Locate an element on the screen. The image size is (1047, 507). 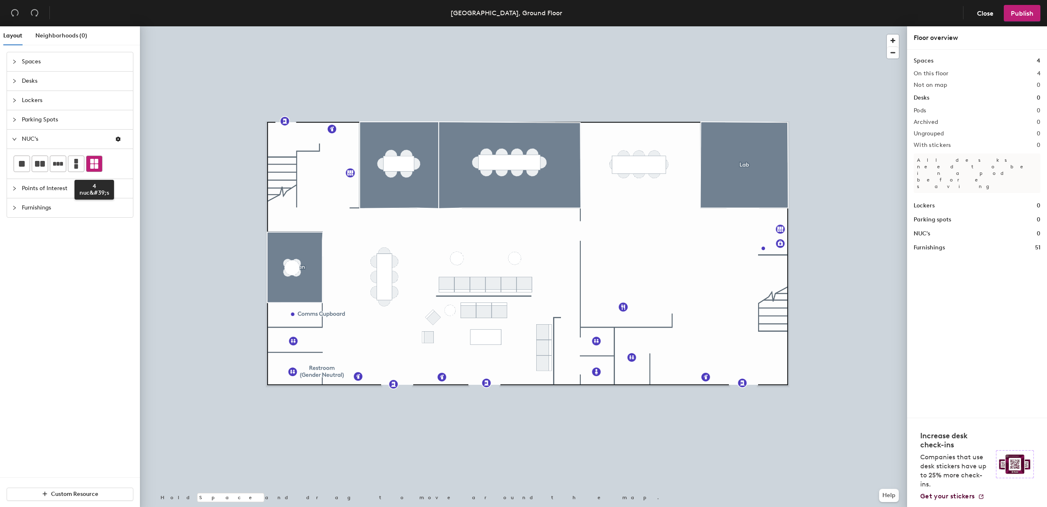
div: Floor overview is located at coordinates (977, 38).